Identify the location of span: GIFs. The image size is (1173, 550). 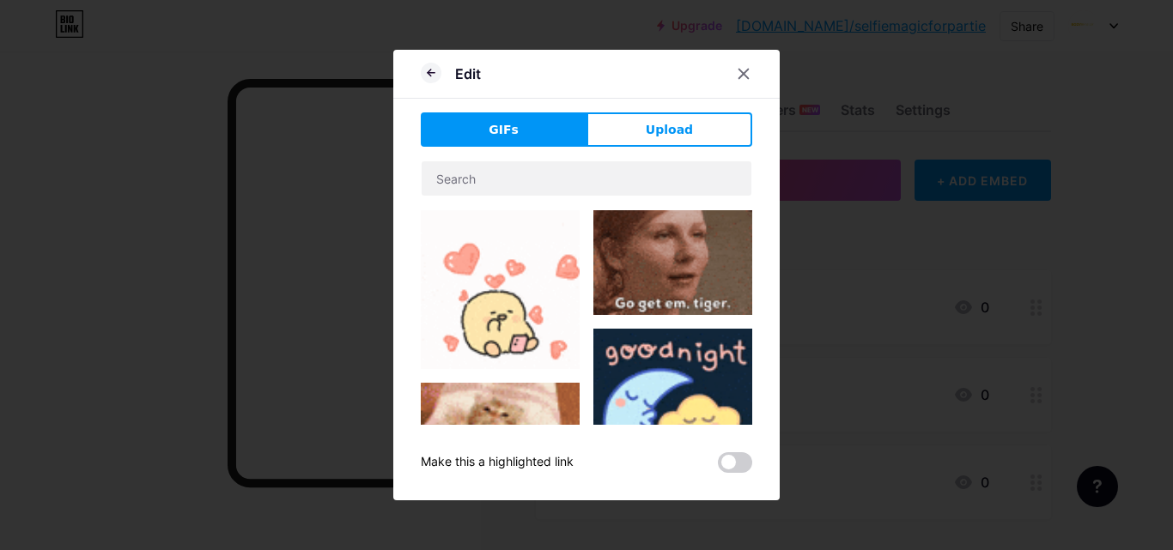
(503, 130).